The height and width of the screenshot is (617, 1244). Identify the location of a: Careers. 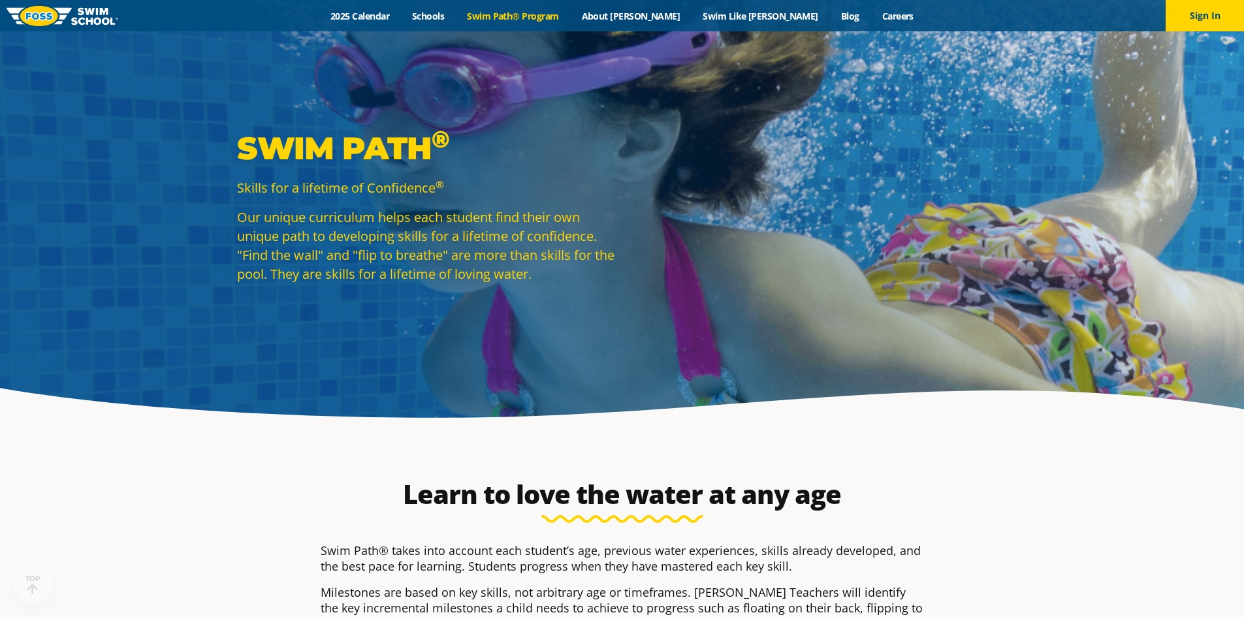
(897, 16).